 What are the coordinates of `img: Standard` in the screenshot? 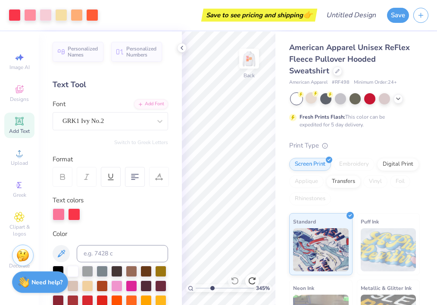 It's located at (321, 249).